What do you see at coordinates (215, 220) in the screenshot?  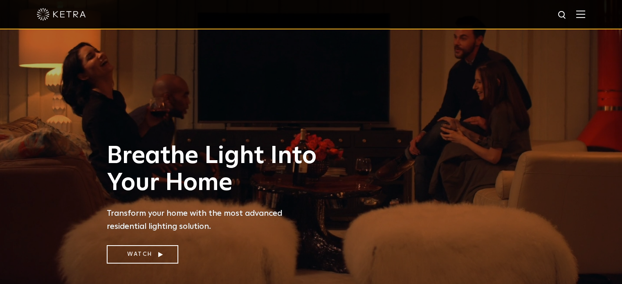 I see `p: Transform your home with the most advanced residential lighting solution.` at bounding box center [215, 220].